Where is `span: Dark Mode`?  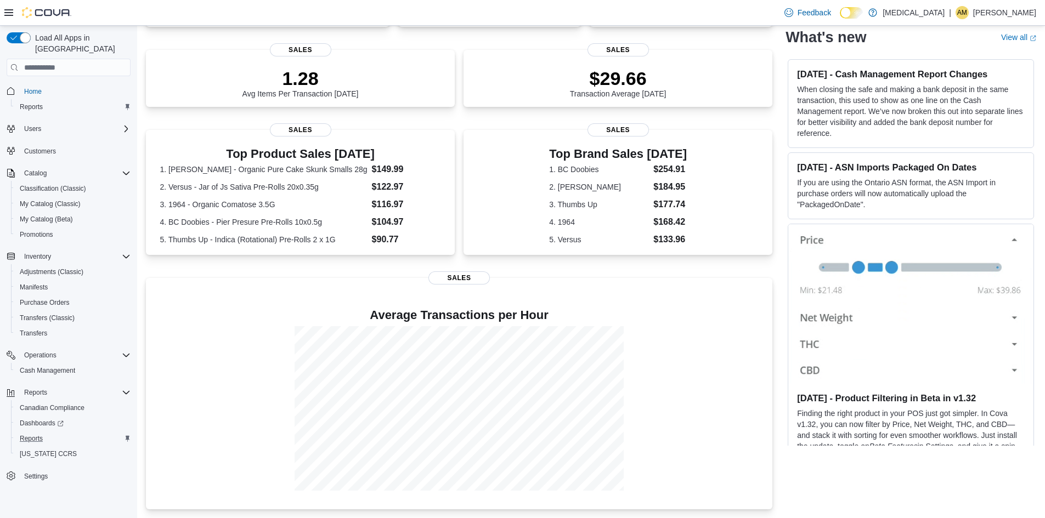 span: Dark Mode is located at coordinates (839, 19).